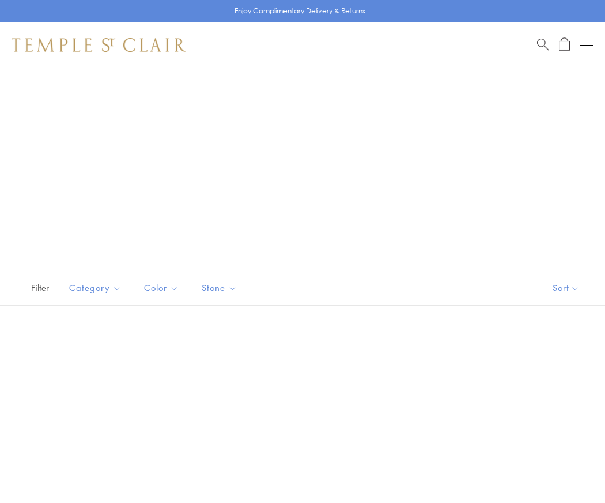 The width and height of the screenshot is (605, 503). What do you see at coordinates (96, 288) in the screenshot?
I see `span: Category` at bounding box center [96, 288].